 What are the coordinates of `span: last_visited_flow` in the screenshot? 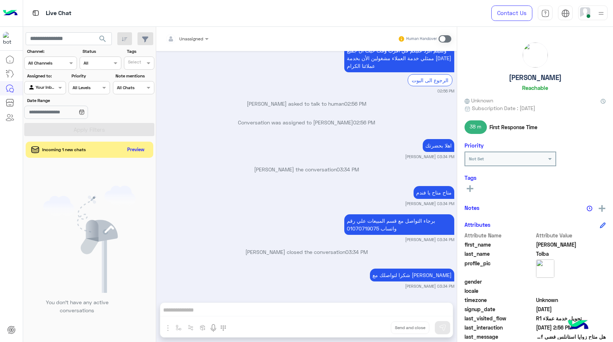 It's located at (499, 318).